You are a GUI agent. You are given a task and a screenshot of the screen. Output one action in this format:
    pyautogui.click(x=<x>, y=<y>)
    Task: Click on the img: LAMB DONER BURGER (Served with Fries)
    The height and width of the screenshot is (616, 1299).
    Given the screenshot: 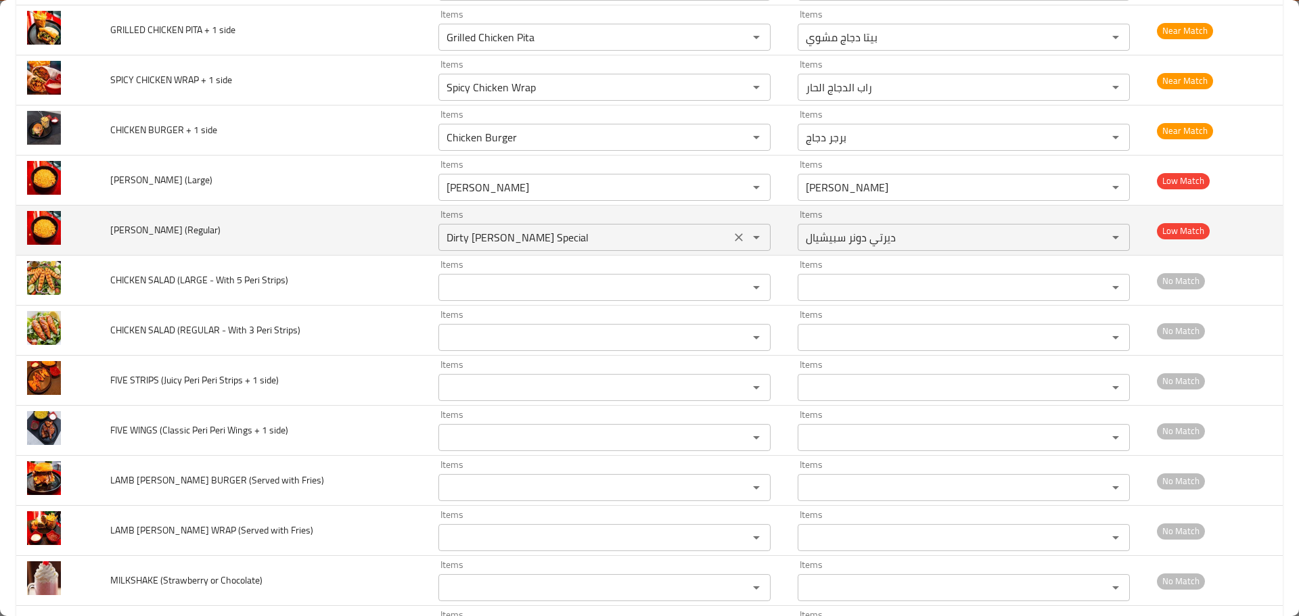 What is the action you would take?
    pyautogui.click(x=44, y=478)
    